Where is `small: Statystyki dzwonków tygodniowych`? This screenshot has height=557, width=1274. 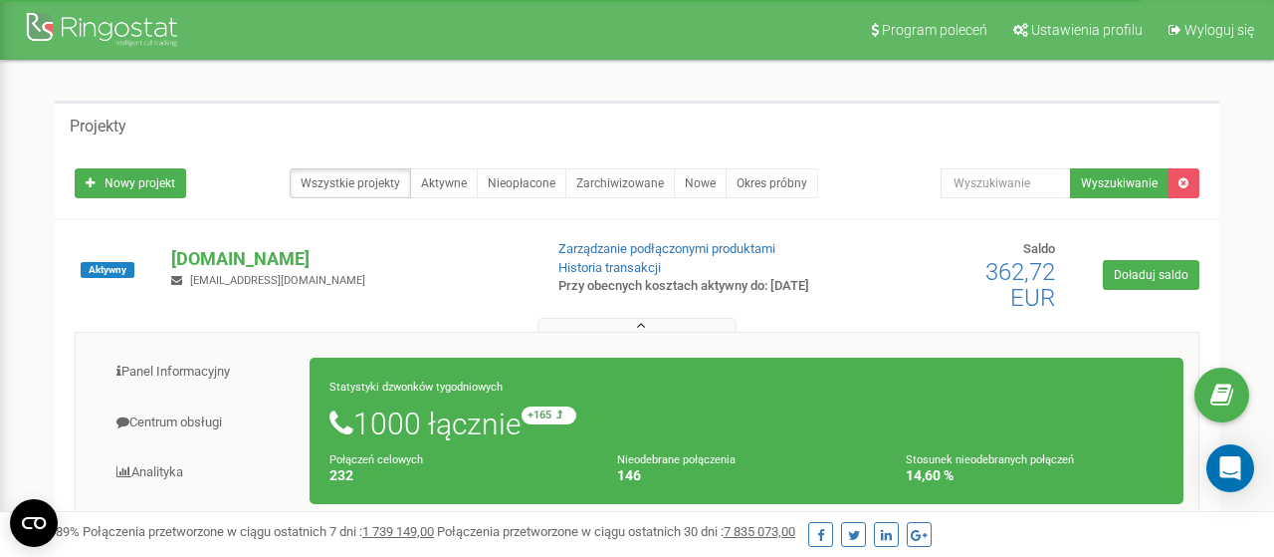
small: Statystyki dzwonków tygodniowych is located at coordinates (416, 386).